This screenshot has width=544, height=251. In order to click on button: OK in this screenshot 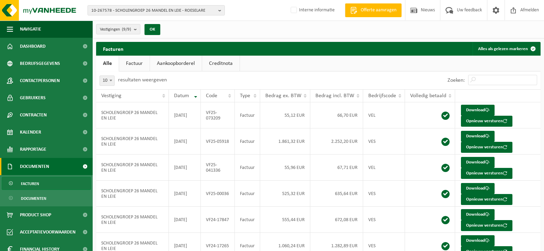, I will do `click(152, 30)`.